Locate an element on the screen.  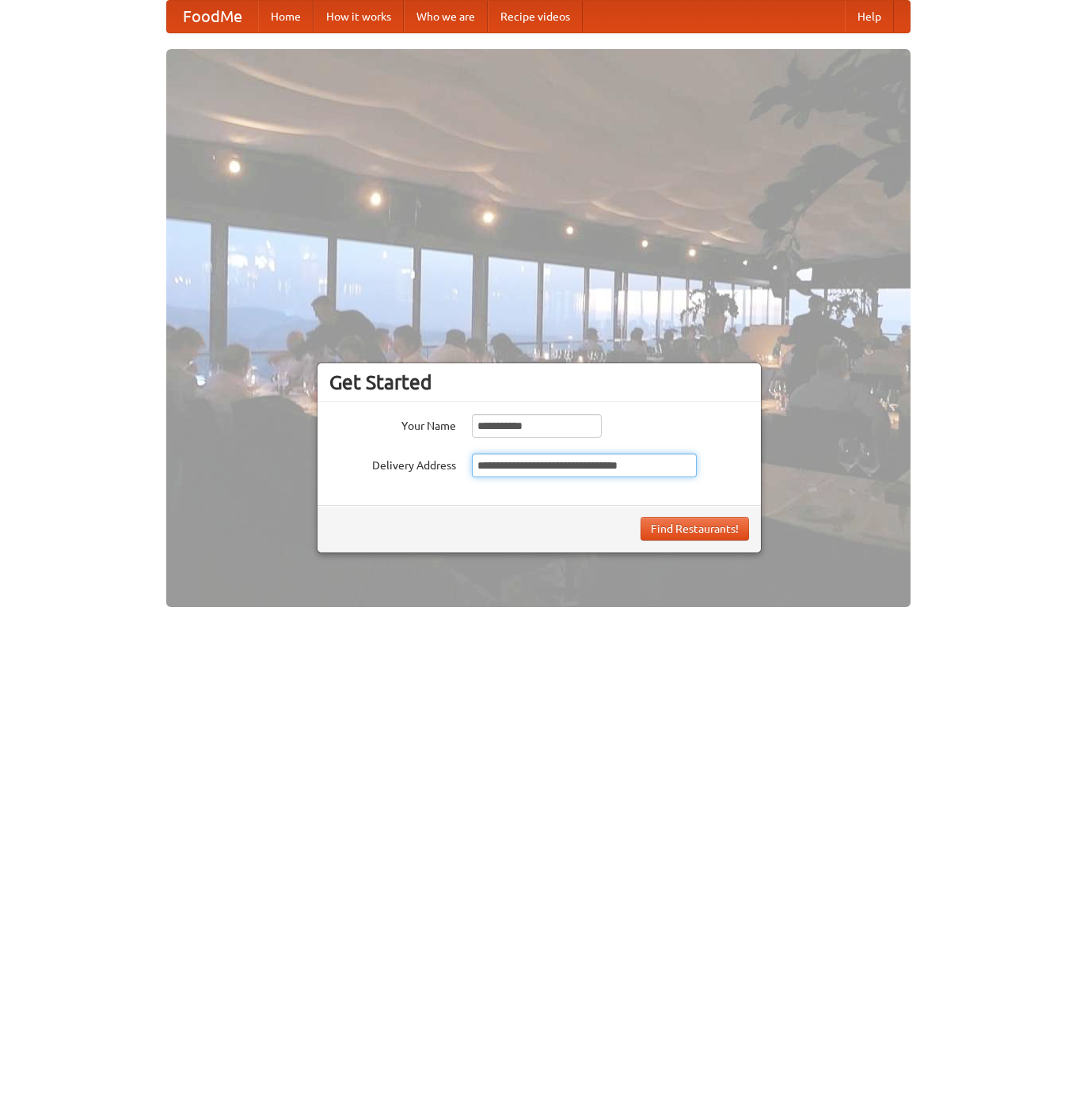
a: FoodMe is located at coordinates (212, 16).